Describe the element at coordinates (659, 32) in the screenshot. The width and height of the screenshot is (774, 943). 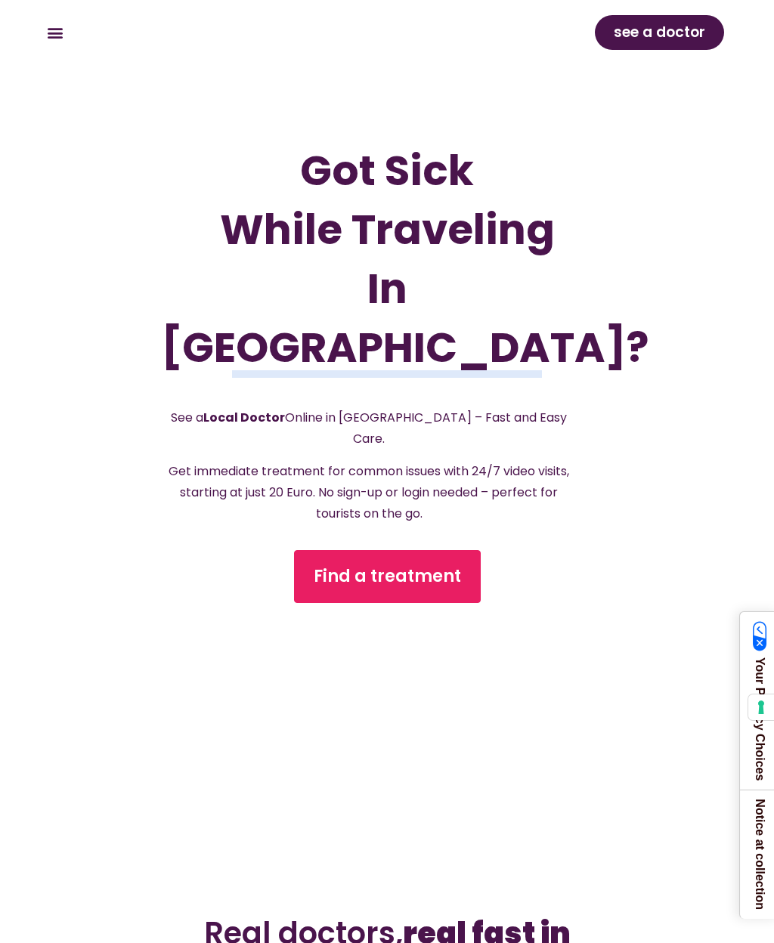
I see `span: see a doctor` at that location.